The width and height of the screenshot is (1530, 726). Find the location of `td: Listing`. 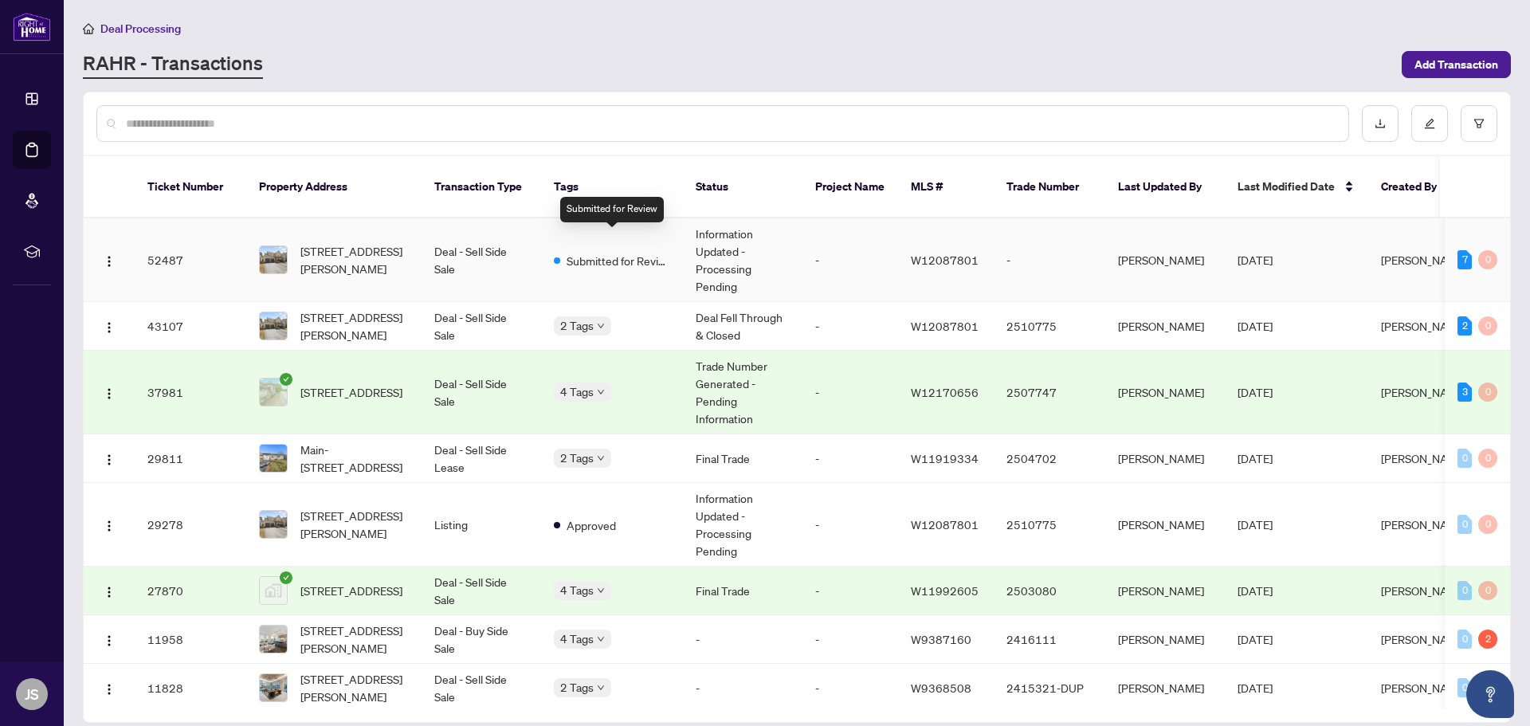

td: Listing is located at coordinates (481, 524).